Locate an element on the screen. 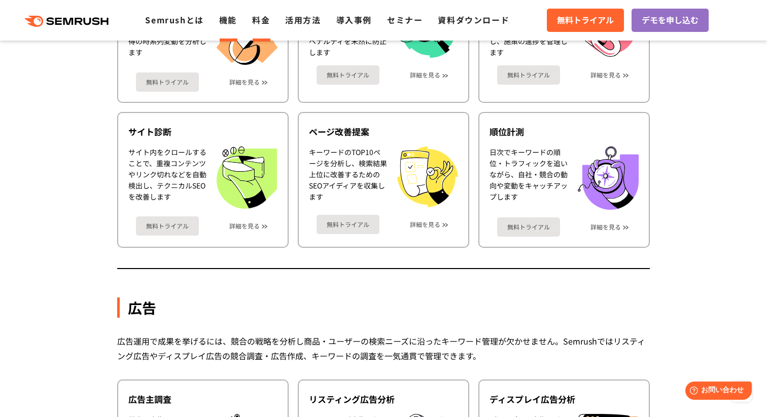 This screenshot has height=417, width=767. a: 機能 is located at coordinates (228, 20).